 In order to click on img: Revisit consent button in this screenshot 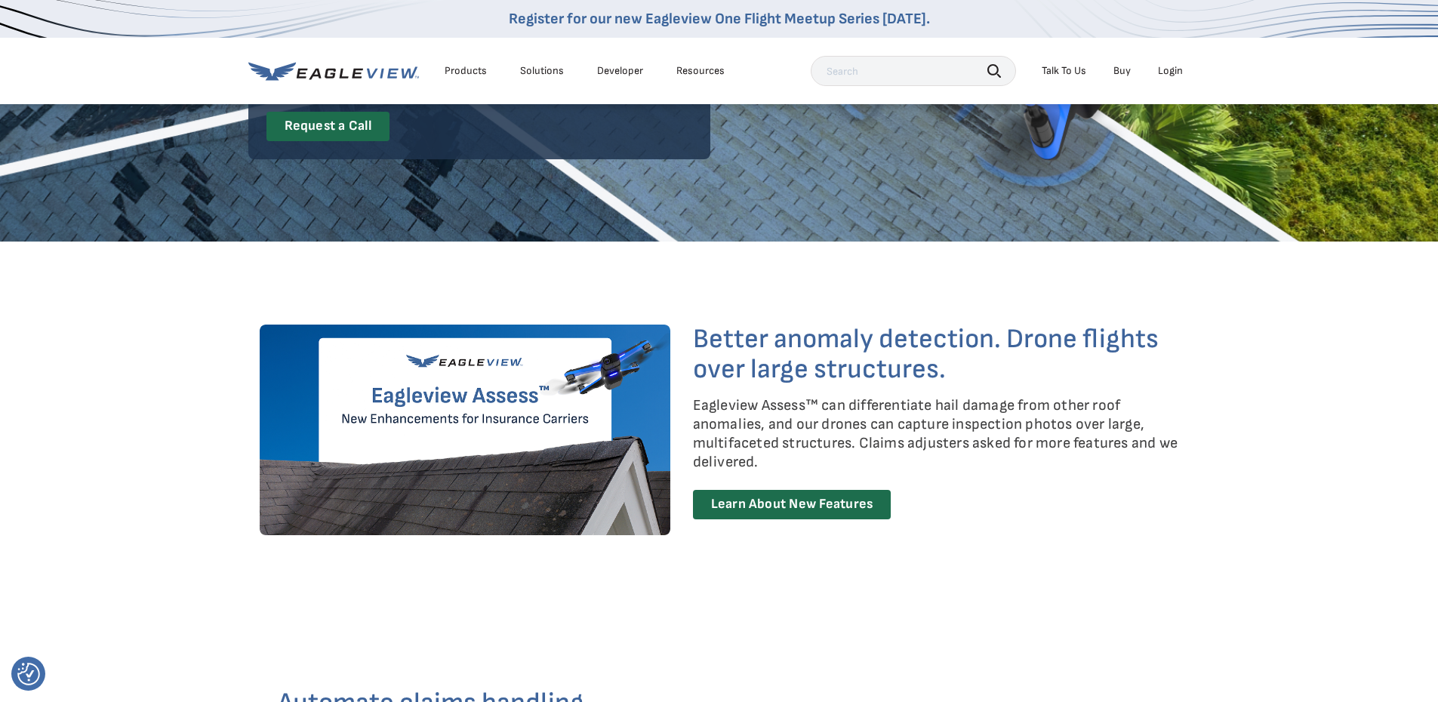, I will do `click(29, 674)`.